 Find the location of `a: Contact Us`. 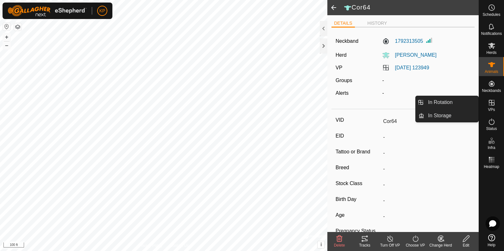

a: Contact Us is located at coordinates (179, 245).